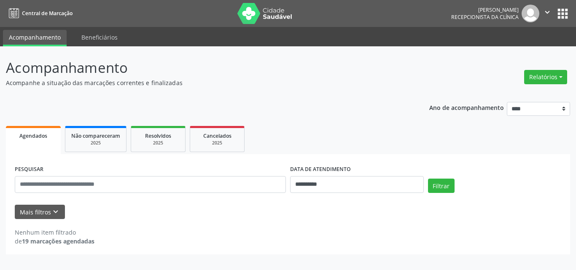 This screenshot has width=576, height=270. Describe the element at coordinates (29, 170) in the screenshot. I see `label: PESQUISAR` at that location.